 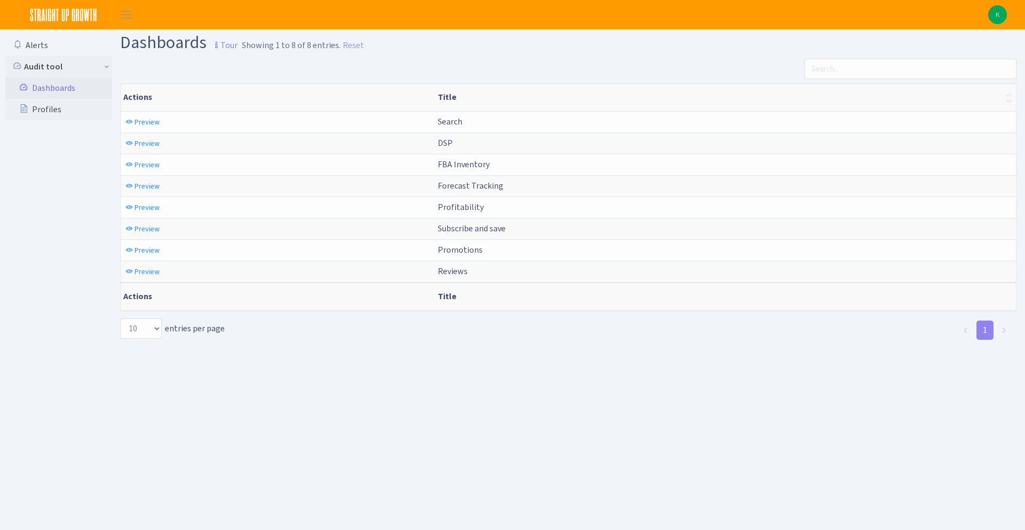 What do you see at coordinates (59, 67) in the screenshot?
I see `a: Audit tool` at bounding box center [59, 67].